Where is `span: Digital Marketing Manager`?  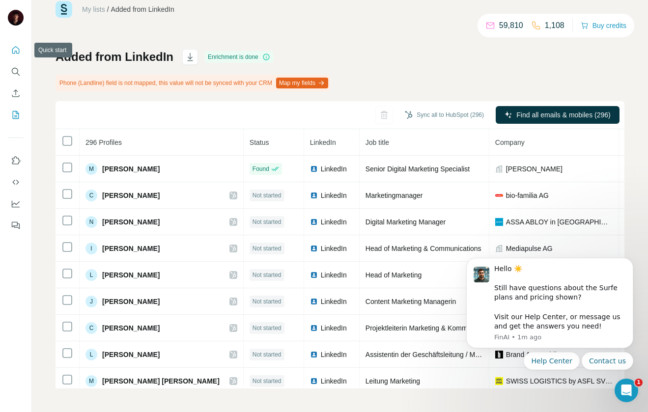 span: Digital Marketing Manager is located at coordinates (405, 222).